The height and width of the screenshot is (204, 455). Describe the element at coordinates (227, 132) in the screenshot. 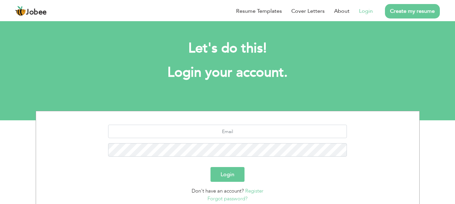

I see `input: Email` at that location.